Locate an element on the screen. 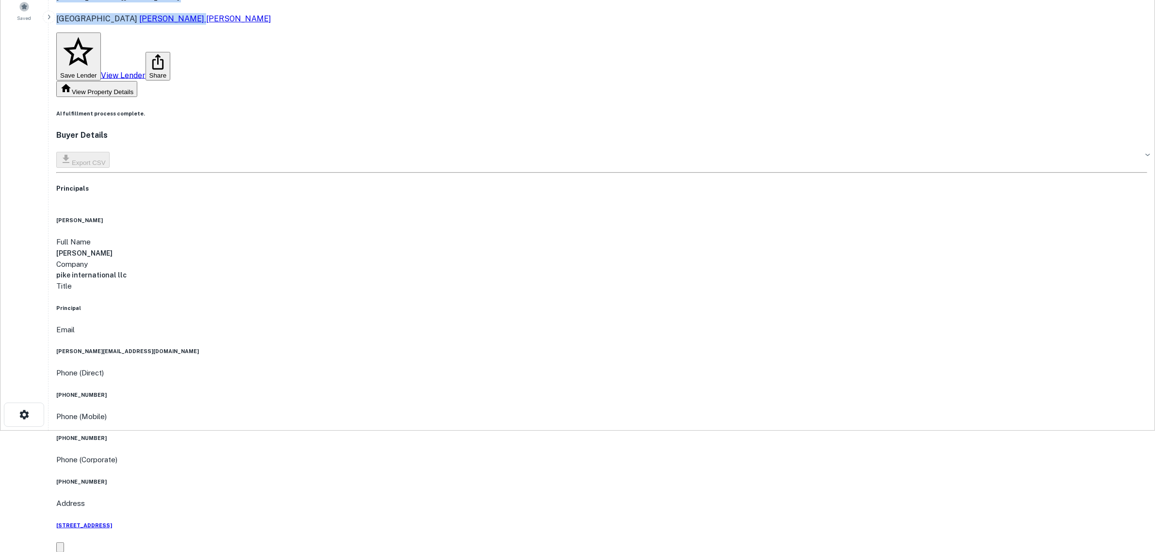 This screenshot has width=1155, height=552. p: Full Name is located at coordinates (602, 242).